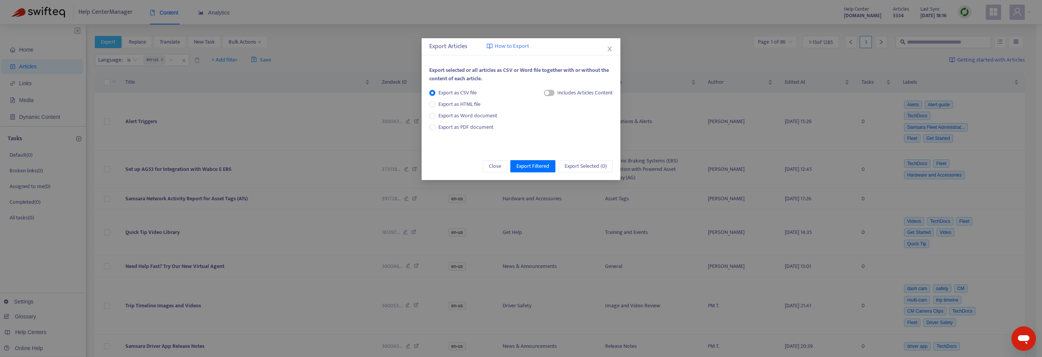 This screenshot has height=357, width=1042. I want to click on span: close, so click(610, 49).